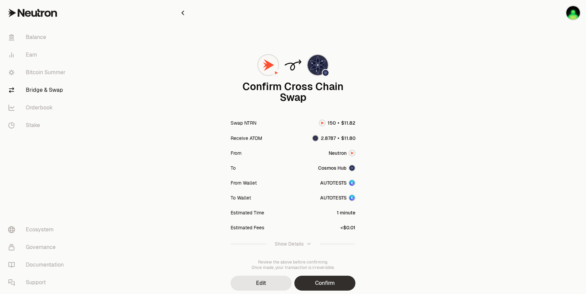  What do you see at coordinates (246, 138) in the screenshot?
I see `div: Receive ATOM` at bounding box center [246, 138].